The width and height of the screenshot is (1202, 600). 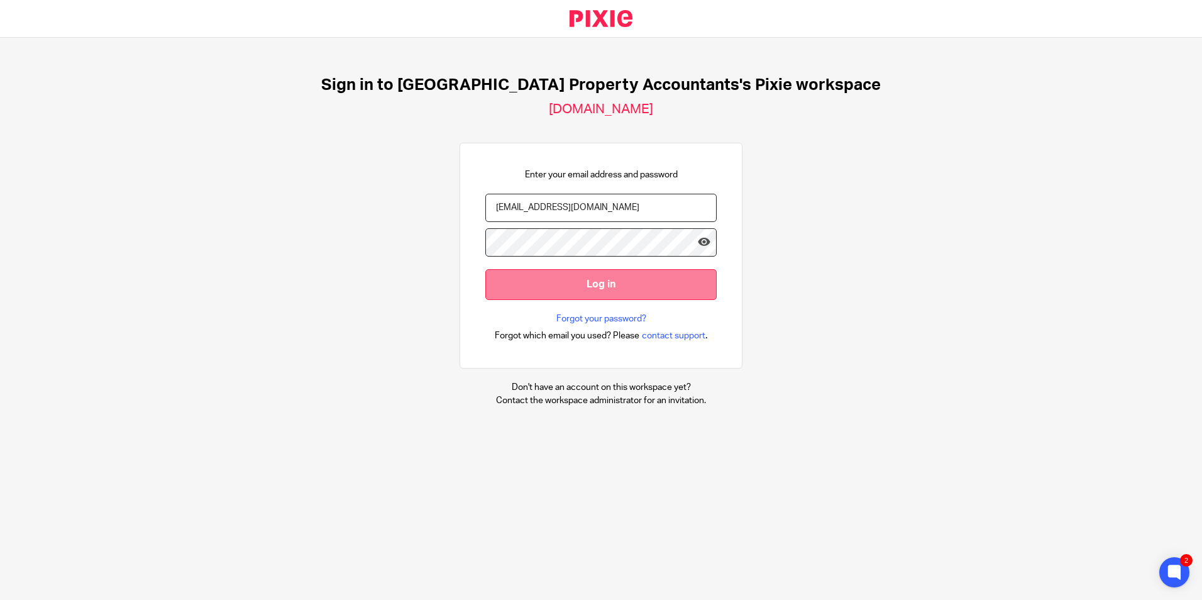 What do you see at coordinates (567, 336) in the screenshot?
I see `span: Forgot which email you used? Please` at bounding box center [567, 336].